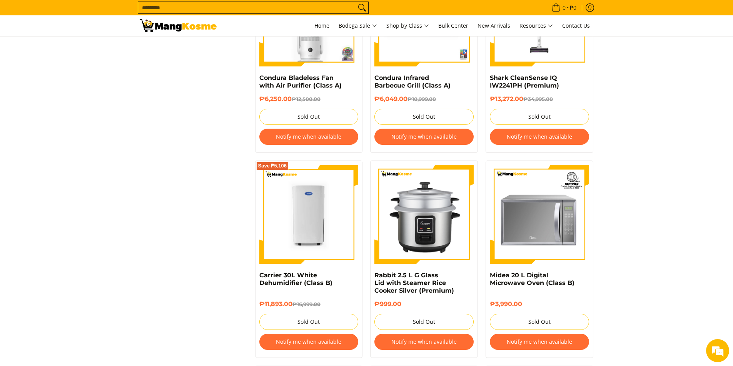 The image size is (733, 366). I want to click on span: Shop by Class, so click(407, 26).